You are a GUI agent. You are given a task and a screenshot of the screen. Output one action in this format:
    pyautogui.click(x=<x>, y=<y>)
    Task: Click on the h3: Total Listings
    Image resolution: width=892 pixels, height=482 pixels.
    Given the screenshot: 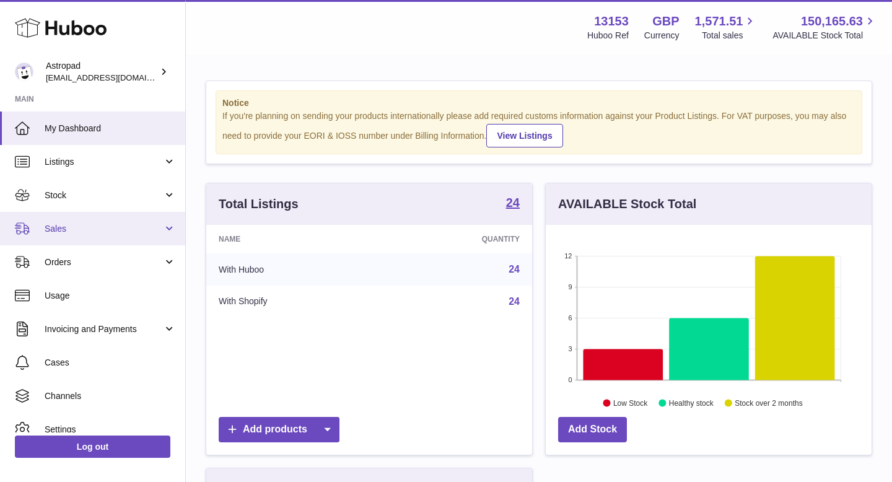 What is the action you would take?
    pyautogui.click(x=258, y=204)
    